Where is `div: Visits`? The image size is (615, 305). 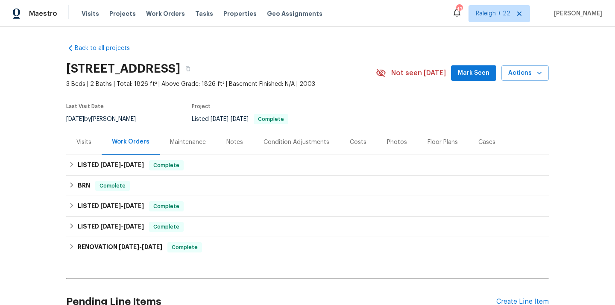 div: Visits is located at coordinates (84, 142).